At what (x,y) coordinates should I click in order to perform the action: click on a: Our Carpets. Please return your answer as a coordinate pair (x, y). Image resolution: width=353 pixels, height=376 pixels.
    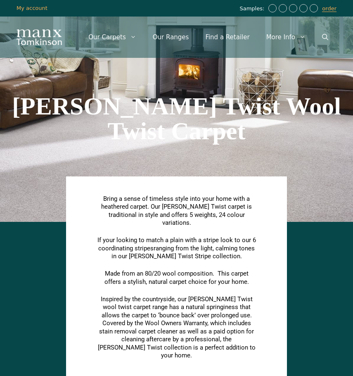
    Looking at the image, I should click on (112, 37).